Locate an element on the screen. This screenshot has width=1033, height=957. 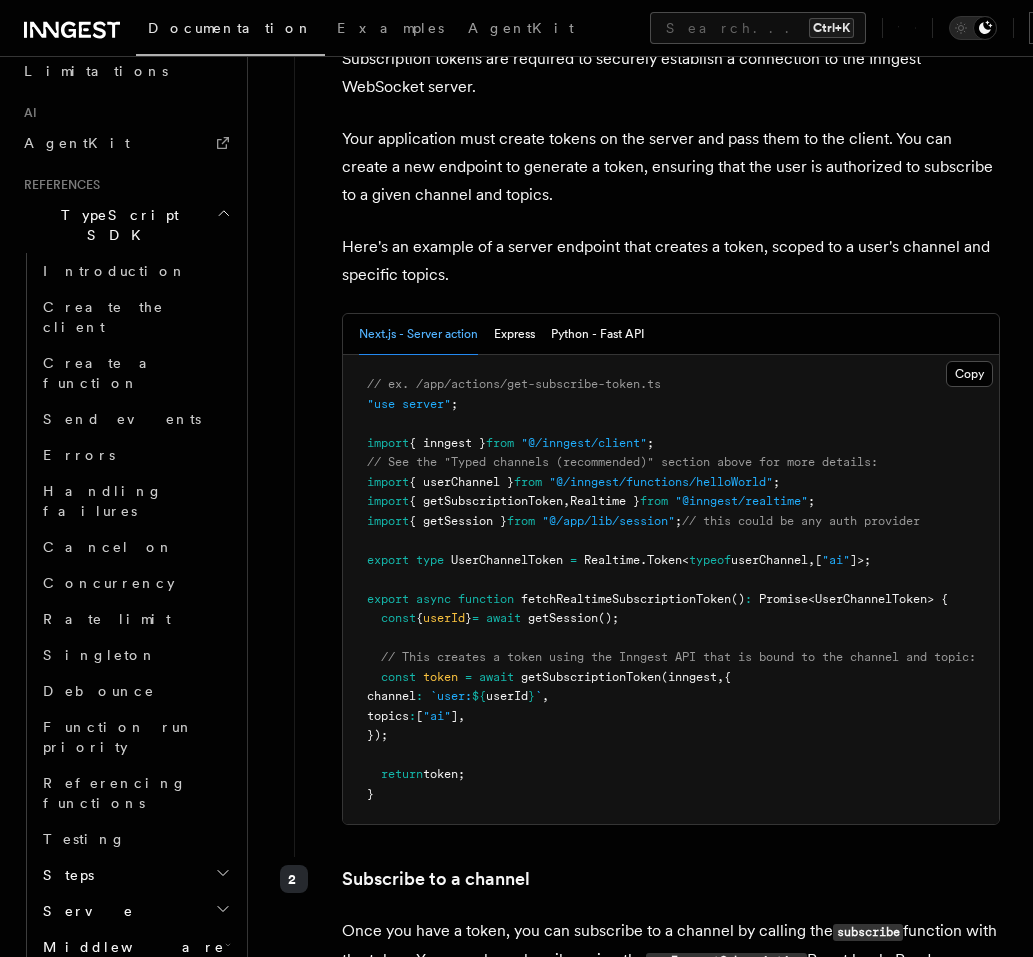
span: { getSession } is located at coordinates (458, 521).